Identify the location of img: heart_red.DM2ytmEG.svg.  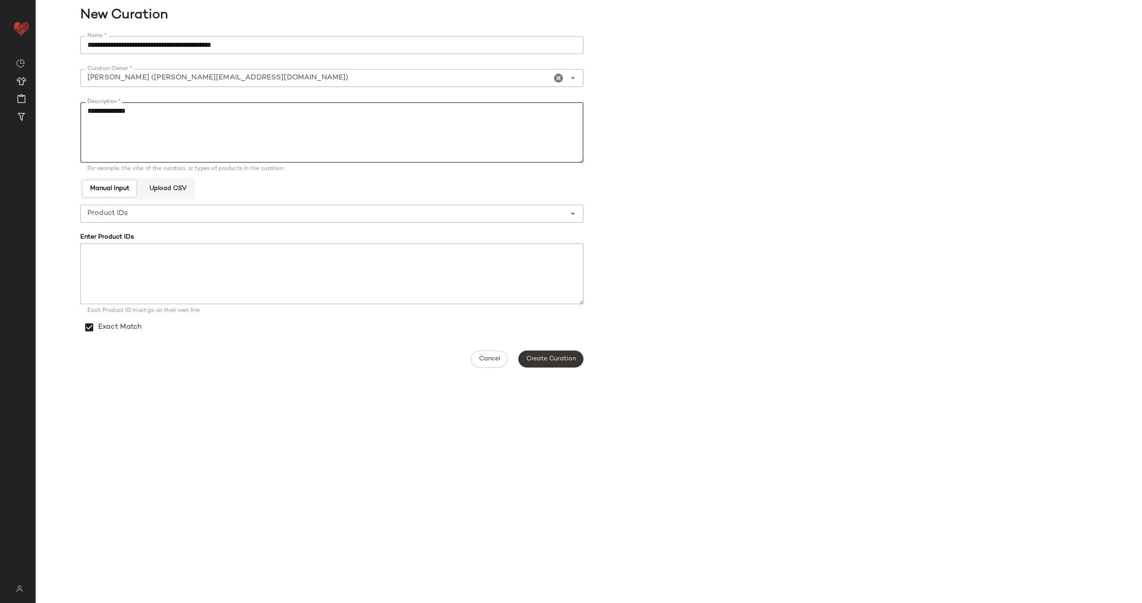
(21, 29).